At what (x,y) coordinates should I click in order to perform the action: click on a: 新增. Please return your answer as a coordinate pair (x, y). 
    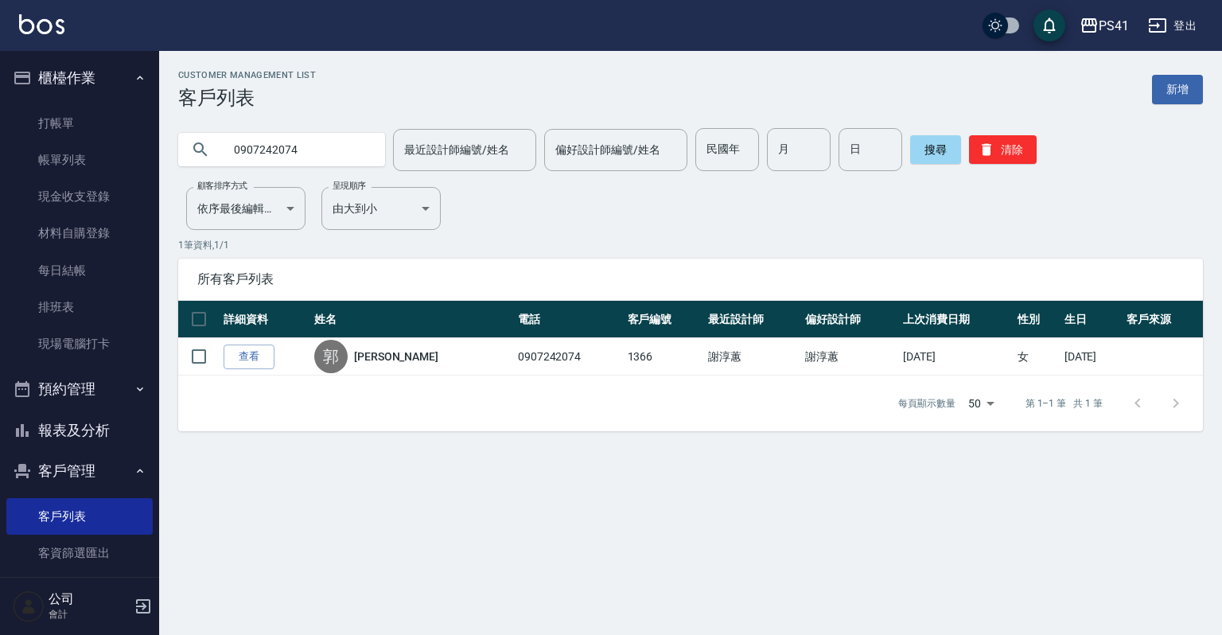
    Looking at the image, I should click on (1178, 89).